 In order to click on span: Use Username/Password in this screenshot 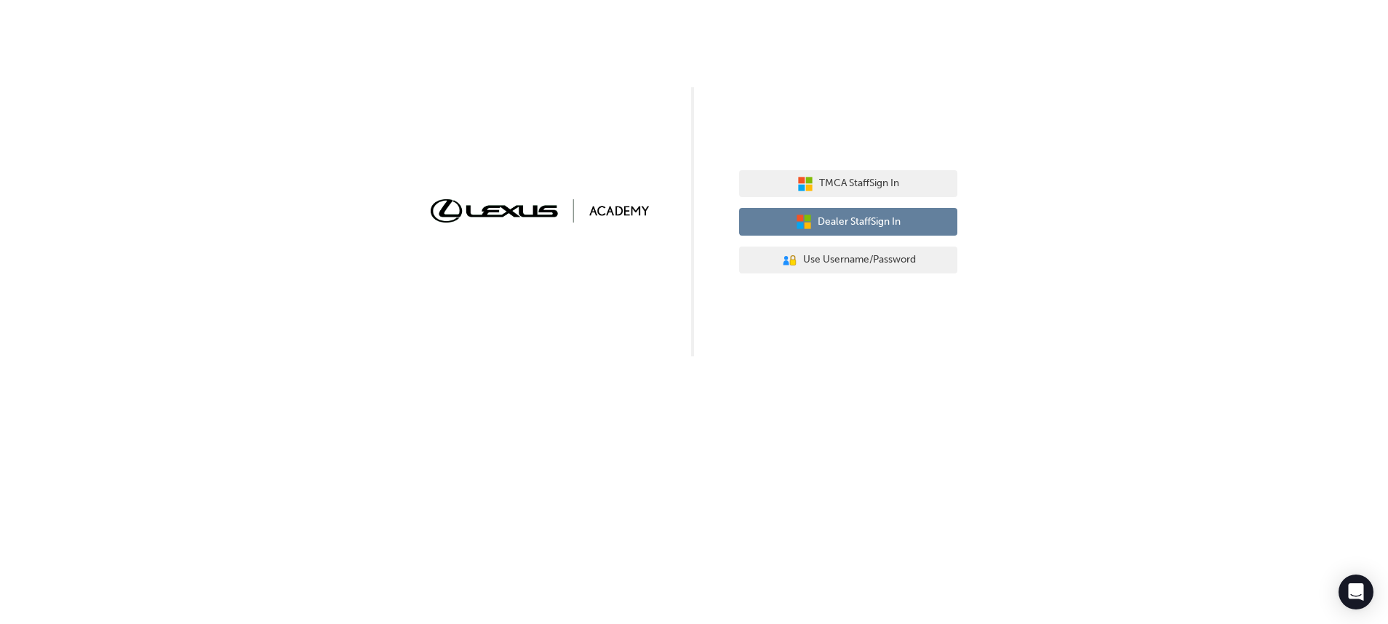, I will do `click(859, 260)`.